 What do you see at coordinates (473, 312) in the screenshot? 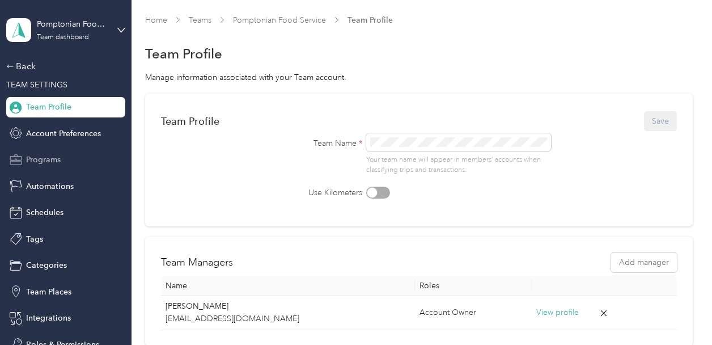
I see `div: Account Owner` at bounding box center [473, 312].